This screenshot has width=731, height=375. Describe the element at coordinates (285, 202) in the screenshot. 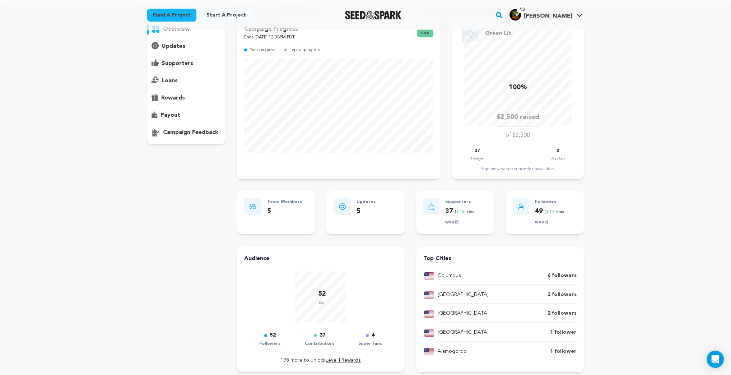

I see `p: Team Members` at that location.